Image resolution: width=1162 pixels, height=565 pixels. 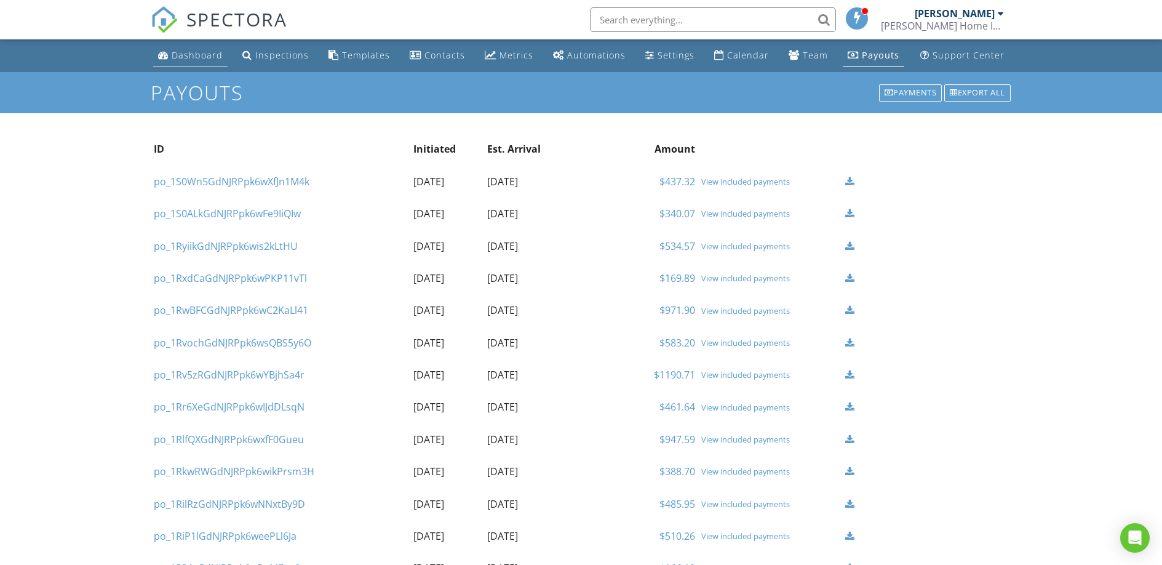 I want to click on div: Contacts, so click(x=445, y=55).